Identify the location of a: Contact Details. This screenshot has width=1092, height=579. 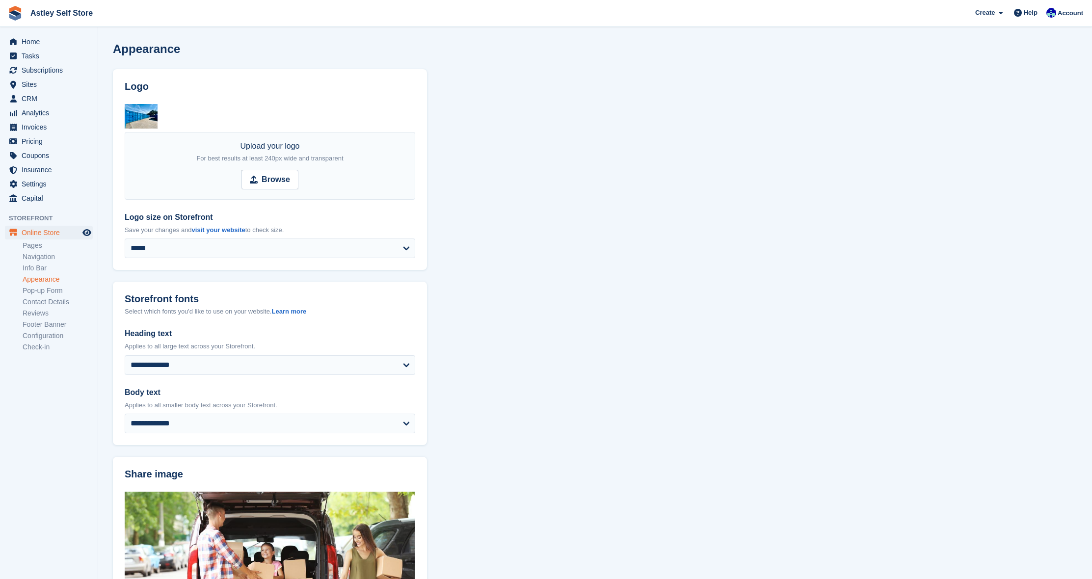
(57, 302).